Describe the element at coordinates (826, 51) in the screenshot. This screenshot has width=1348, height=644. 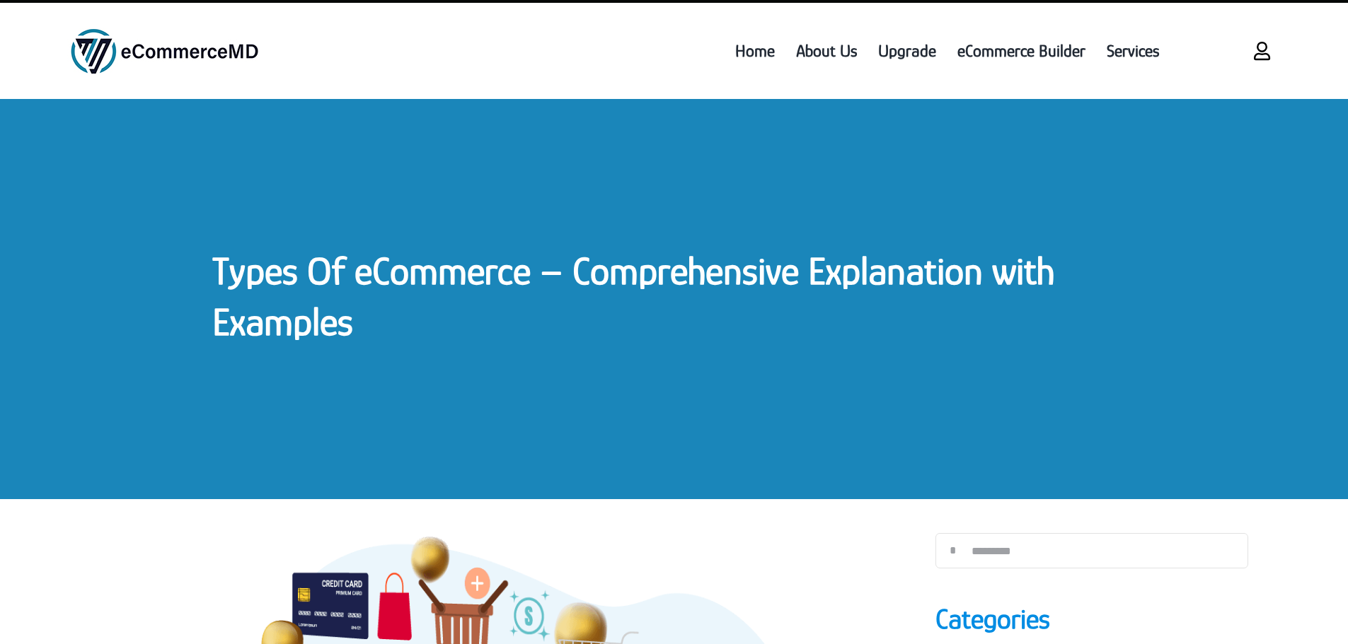
I see `a: About Us` at that location.